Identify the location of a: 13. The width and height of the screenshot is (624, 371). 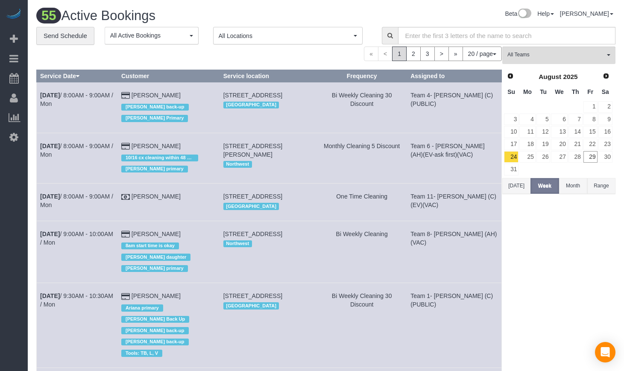
(559, 131).